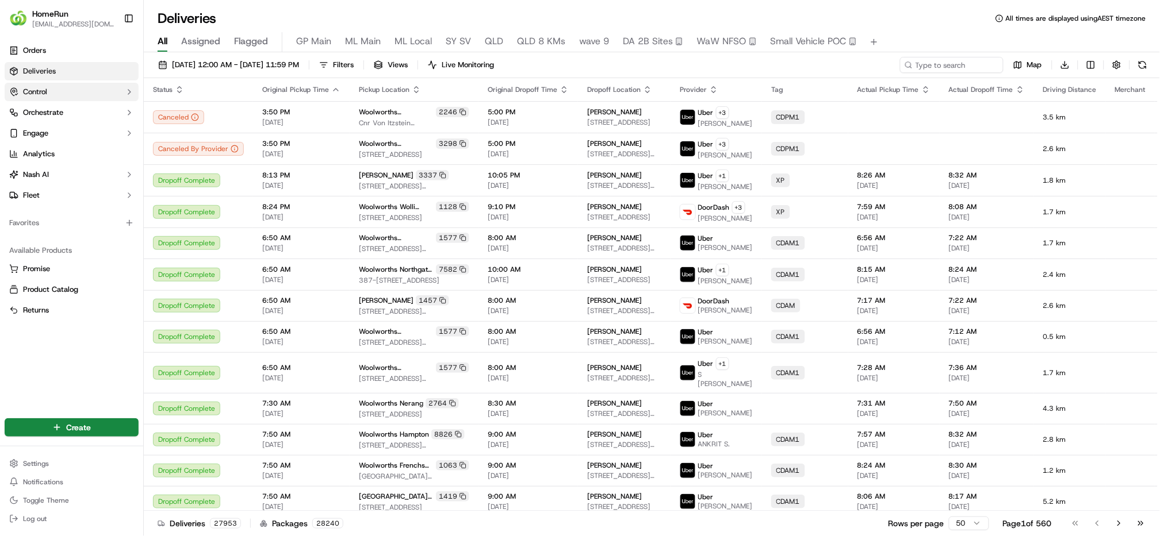 The height and width of the screenshot is (536, 1160). I want to click on span: Filters, so click(343, 65).